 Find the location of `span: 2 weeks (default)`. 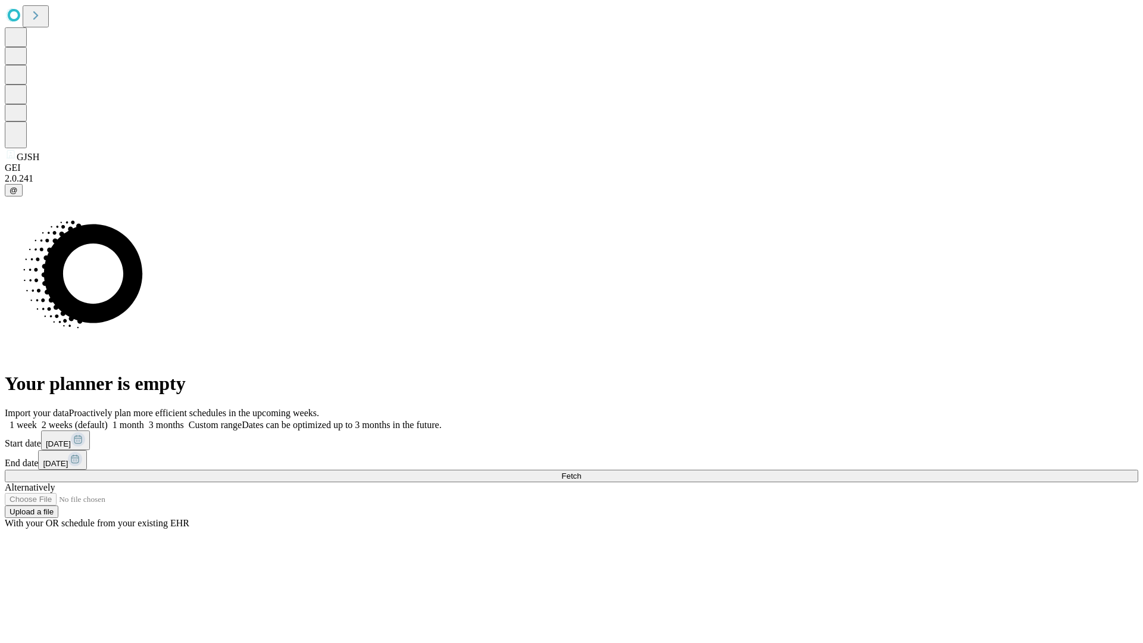

span: 2 weeks (default) is located at coordinates (74, 425).